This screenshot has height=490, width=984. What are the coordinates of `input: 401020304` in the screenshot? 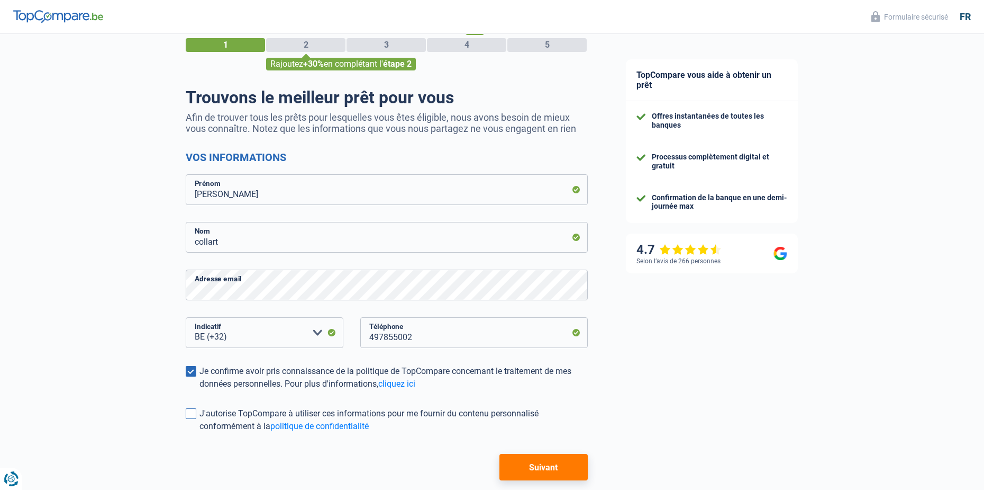 It's located at (474, 332).